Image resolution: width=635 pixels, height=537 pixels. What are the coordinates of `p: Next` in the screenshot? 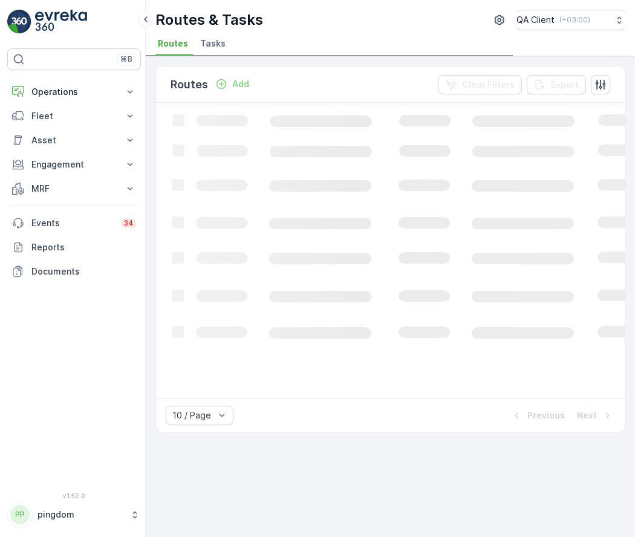 It's located at (587, 415).